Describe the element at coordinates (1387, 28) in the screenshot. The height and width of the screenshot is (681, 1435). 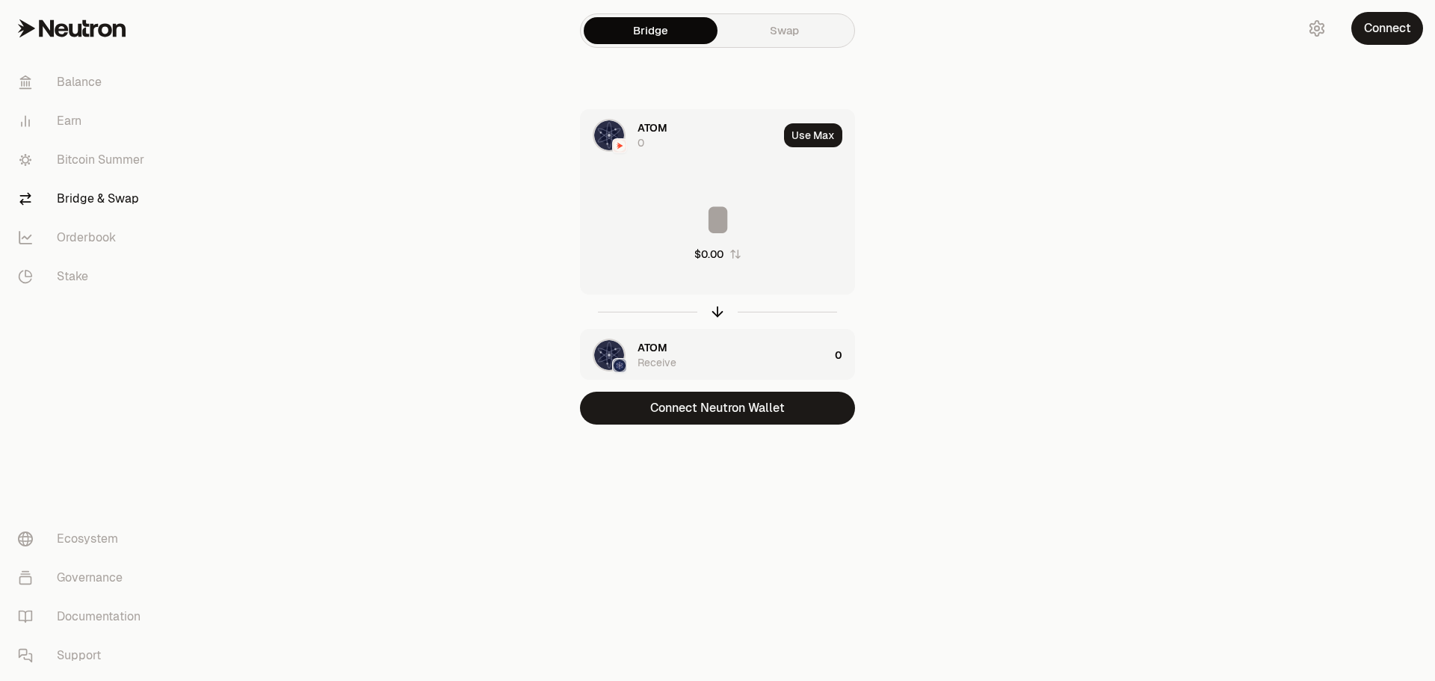
I see `button: Connect` at that location.